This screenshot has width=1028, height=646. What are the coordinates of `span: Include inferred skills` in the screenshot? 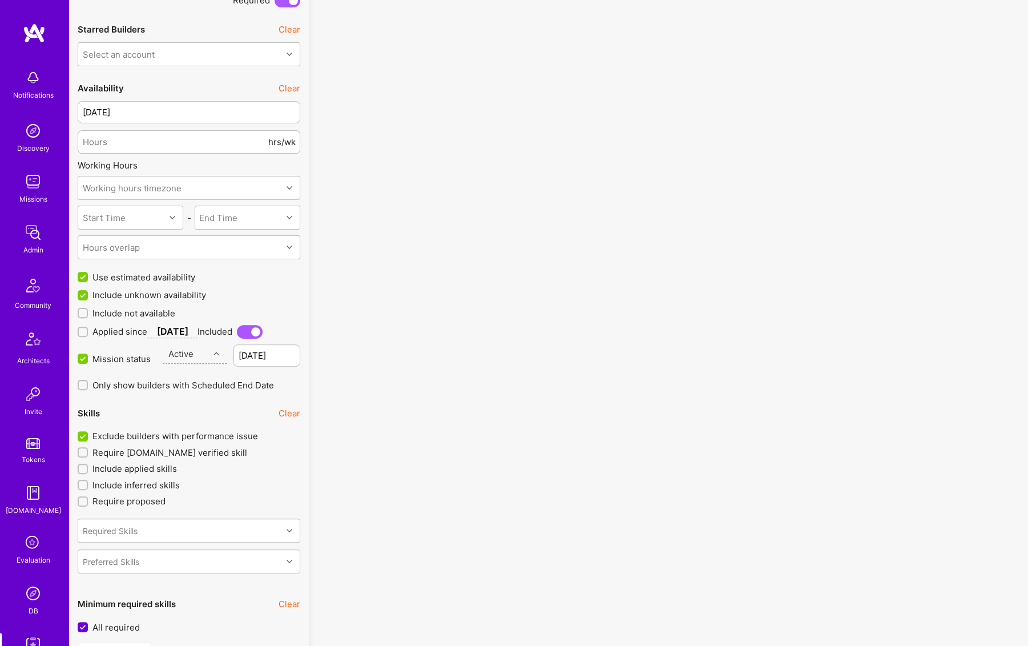 It's located at (136, 485).